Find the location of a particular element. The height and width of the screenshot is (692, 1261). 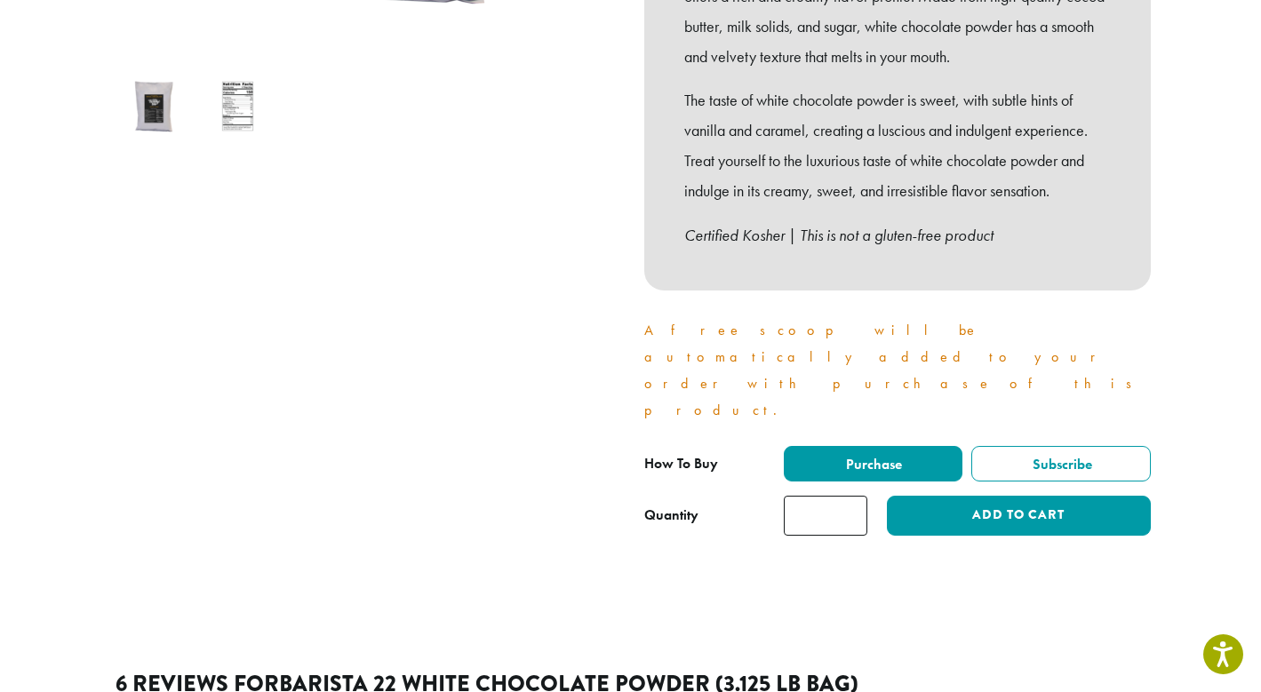

div: Quantity is located at coordinates (671, 516).